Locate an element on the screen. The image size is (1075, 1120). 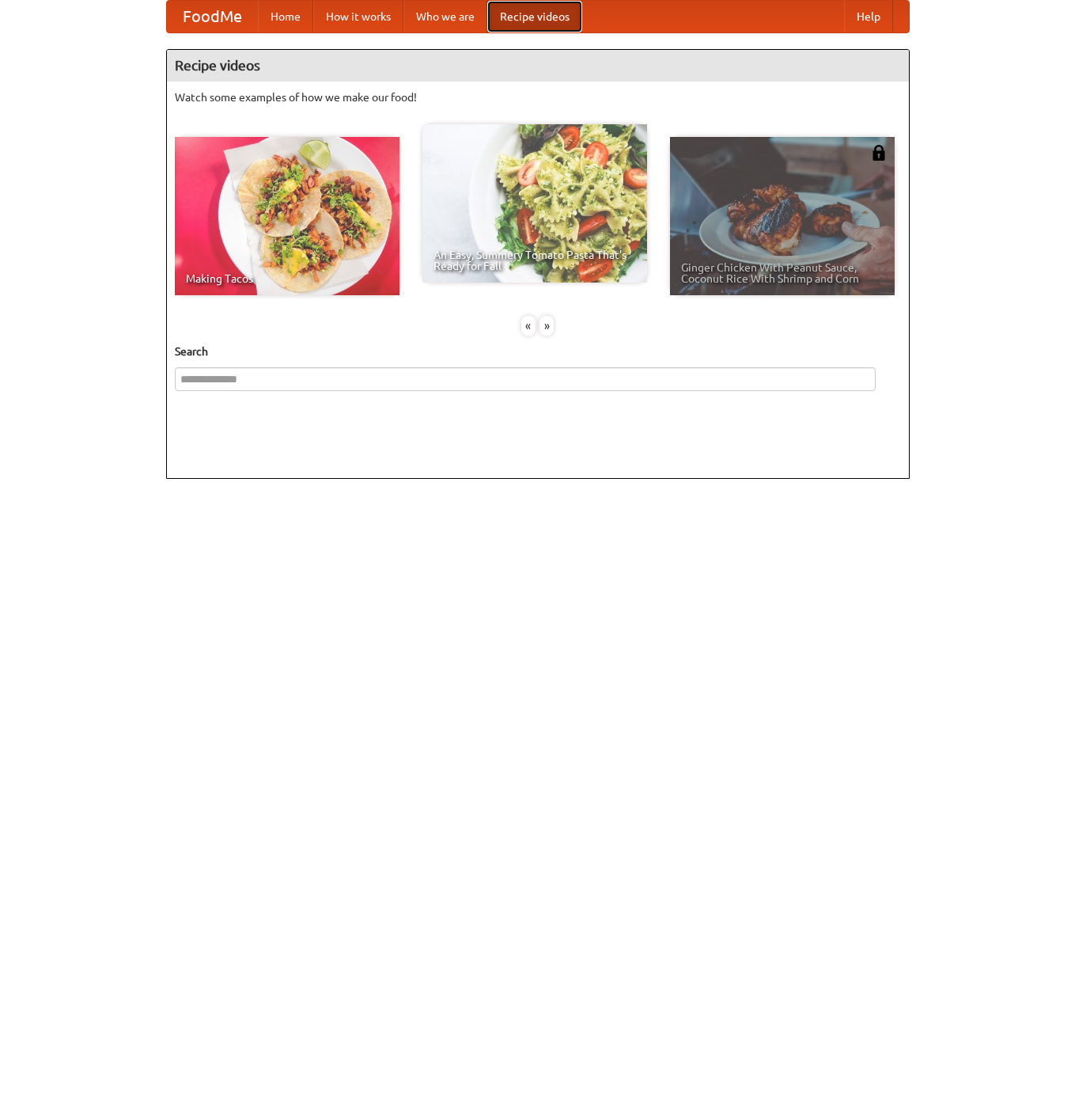
p: Watch some examples of how we make our food! is located at coordinates (538, 97).